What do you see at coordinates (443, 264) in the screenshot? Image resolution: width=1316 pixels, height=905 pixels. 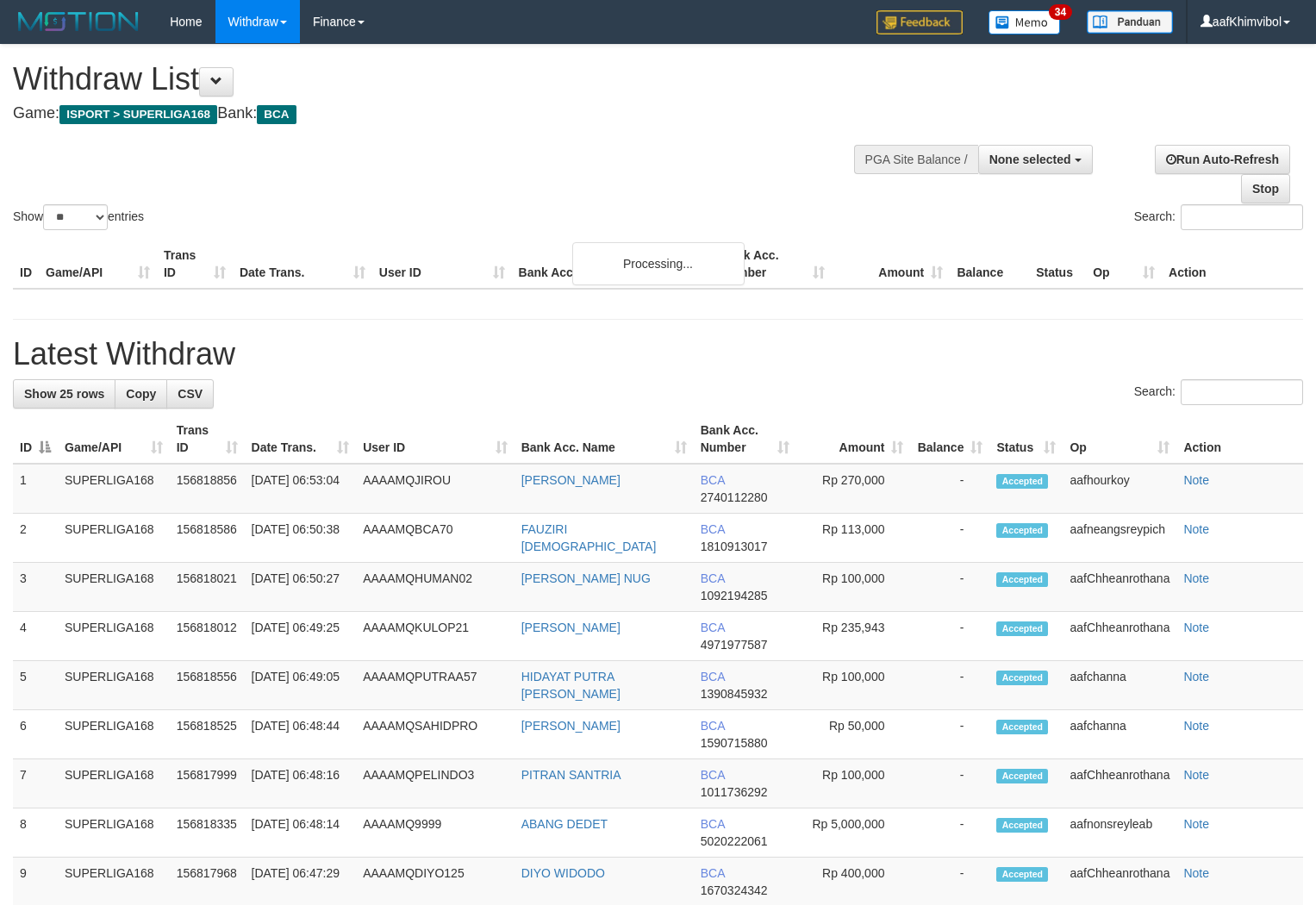 I see `th: User ID` at bounding box center [443, 264].